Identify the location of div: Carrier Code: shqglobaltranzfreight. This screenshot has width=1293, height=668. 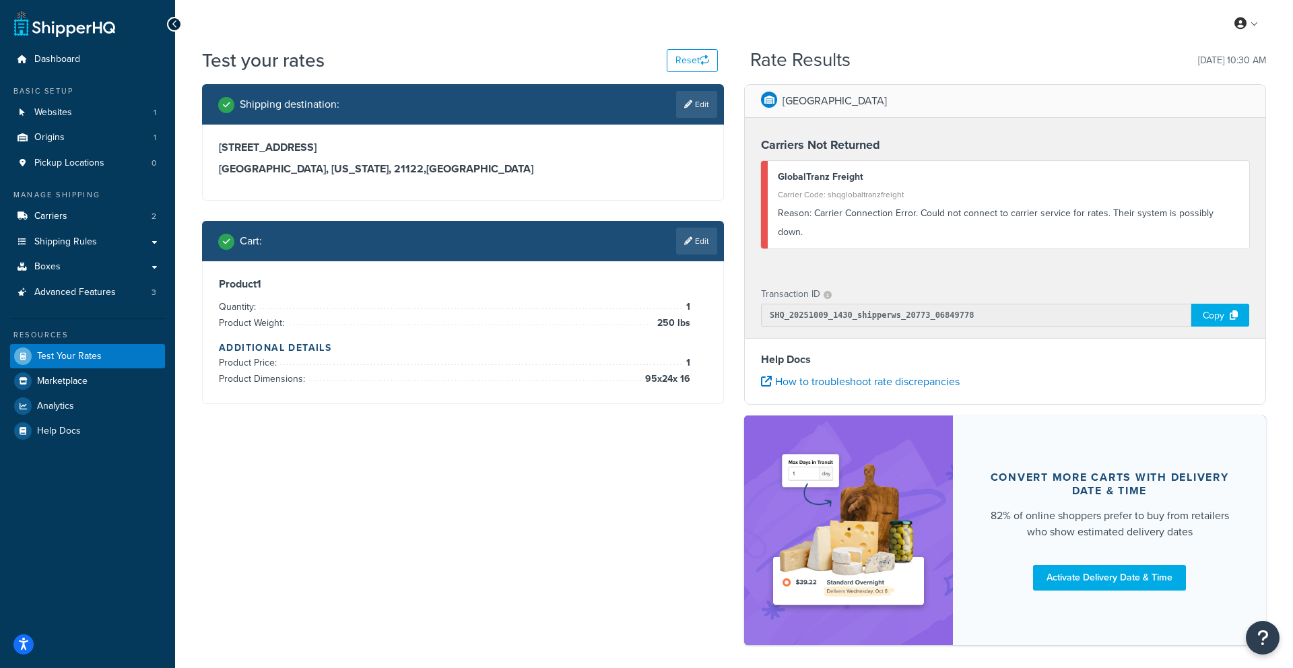
(1008, 195).